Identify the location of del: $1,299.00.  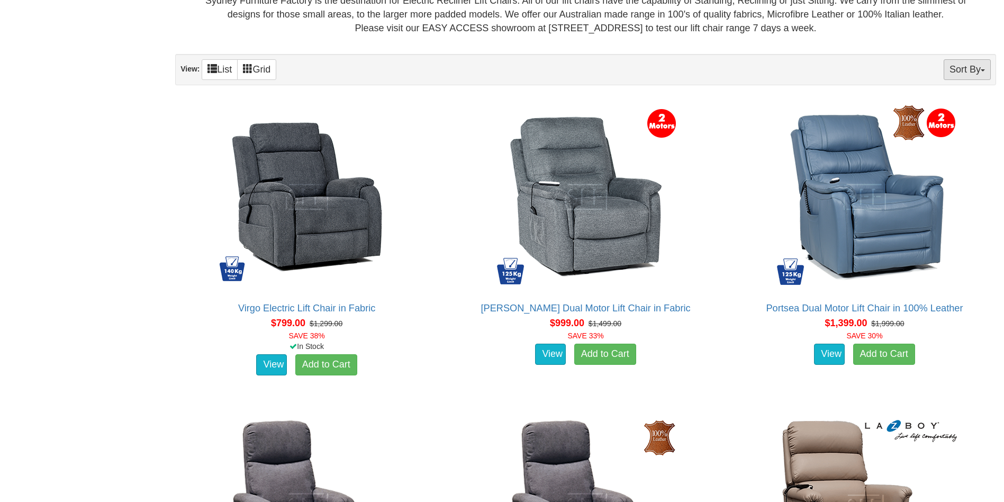
(326, 323).